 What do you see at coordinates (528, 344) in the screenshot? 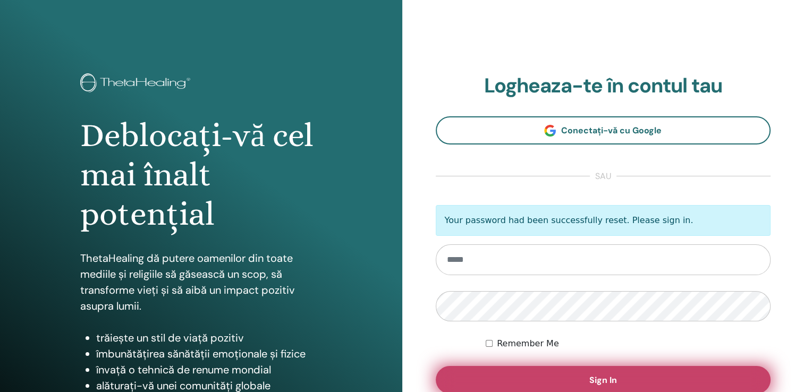
I see `label: Remember Me` at bounding box center [528, 344].